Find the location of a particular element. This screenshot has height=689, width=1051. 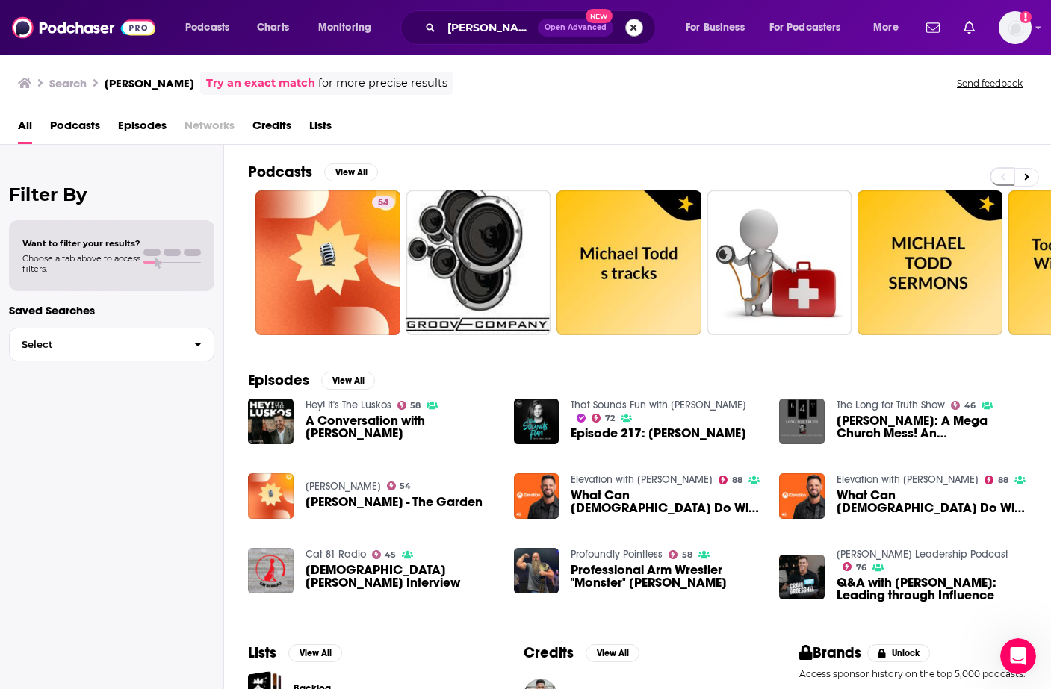

input: Search podcasts, credits, & more... is located at coordinates (489, 28).